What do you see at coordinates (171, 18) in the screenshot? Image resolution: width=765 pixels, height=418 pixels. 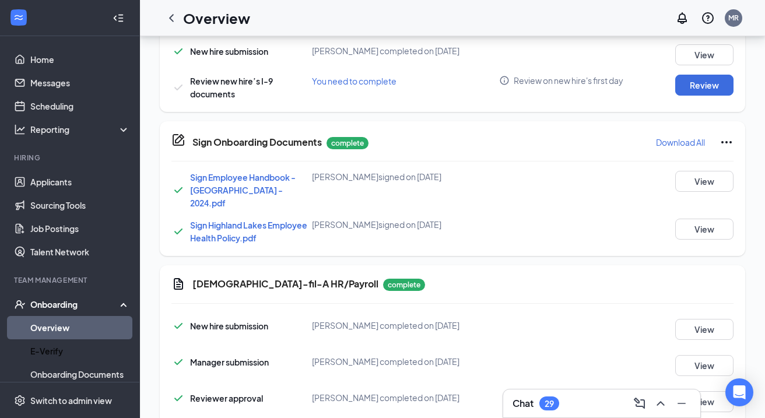 I see `a: ChevronLeft` at bounding box center [171, 18].